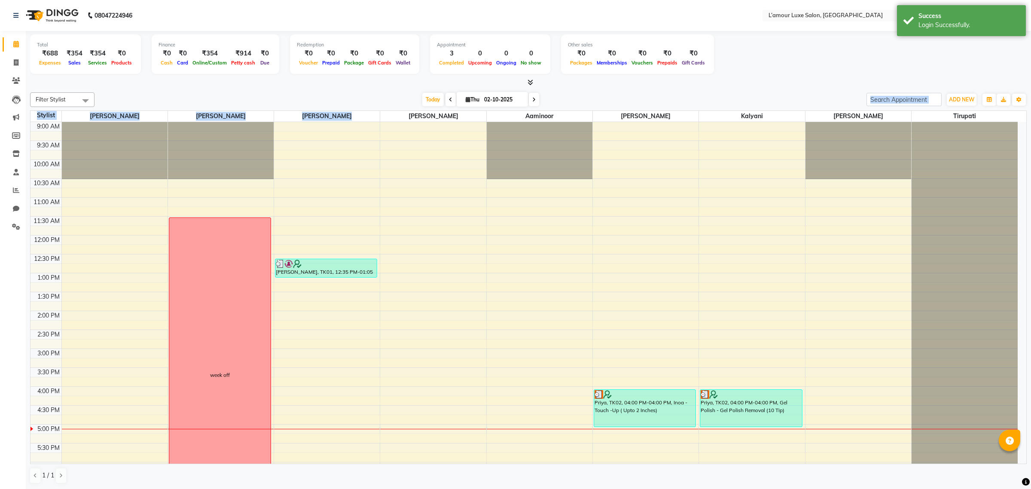 Image resolution: width=1031 pixels, height=489 pixels. I want to click on span: Memberships, so click(612, 63).